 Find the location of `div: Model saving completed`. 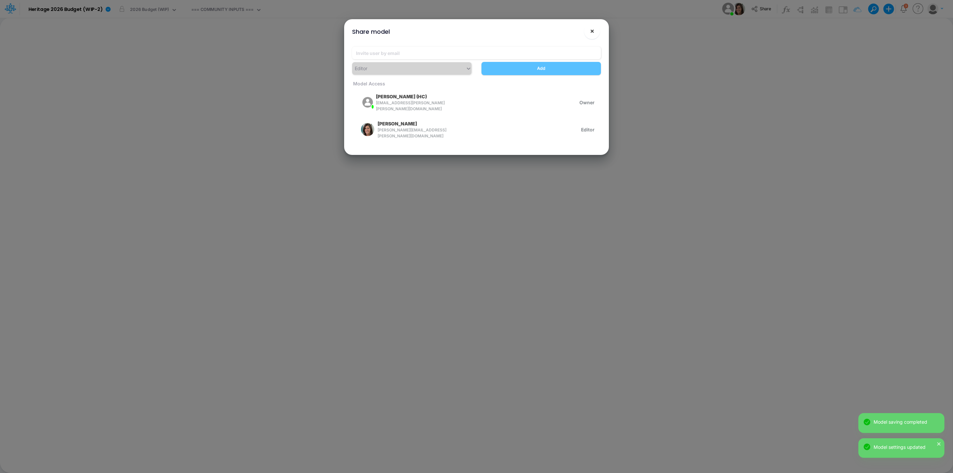

div: Model saving completed is located at coordinates (906, 421).